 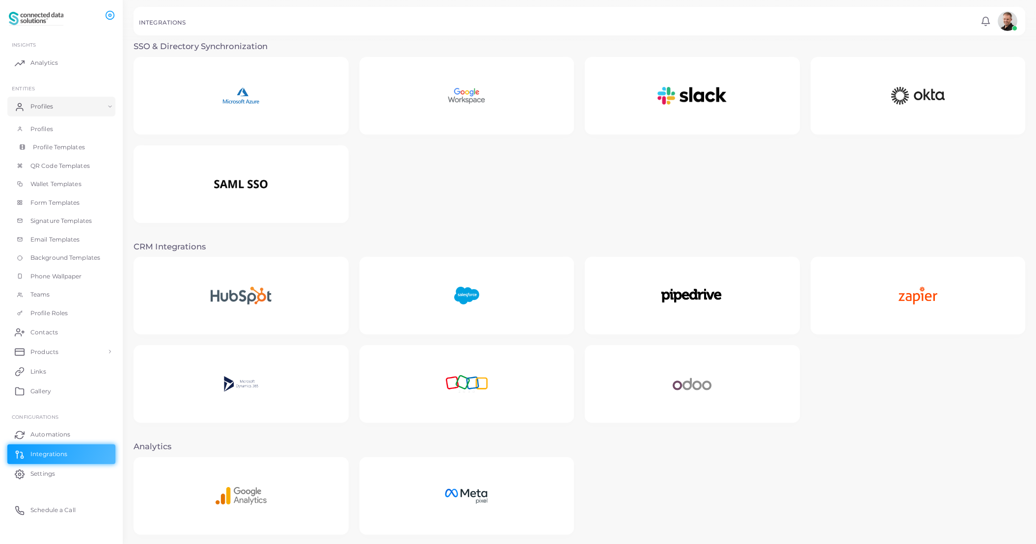 I want to click on img: Slack, so click(x=692, y=96).